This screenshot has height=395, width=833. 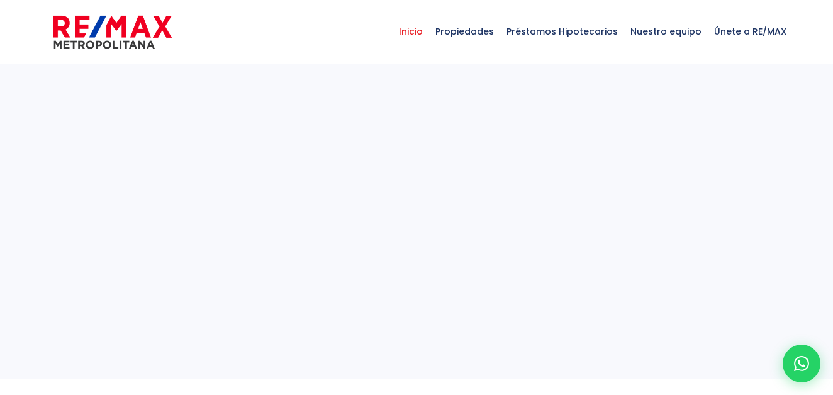 What do you see at coordinates (750, 31) in the screenshot?
I see `span: Únete a RE/MAX` at bounding box center [750, 31].